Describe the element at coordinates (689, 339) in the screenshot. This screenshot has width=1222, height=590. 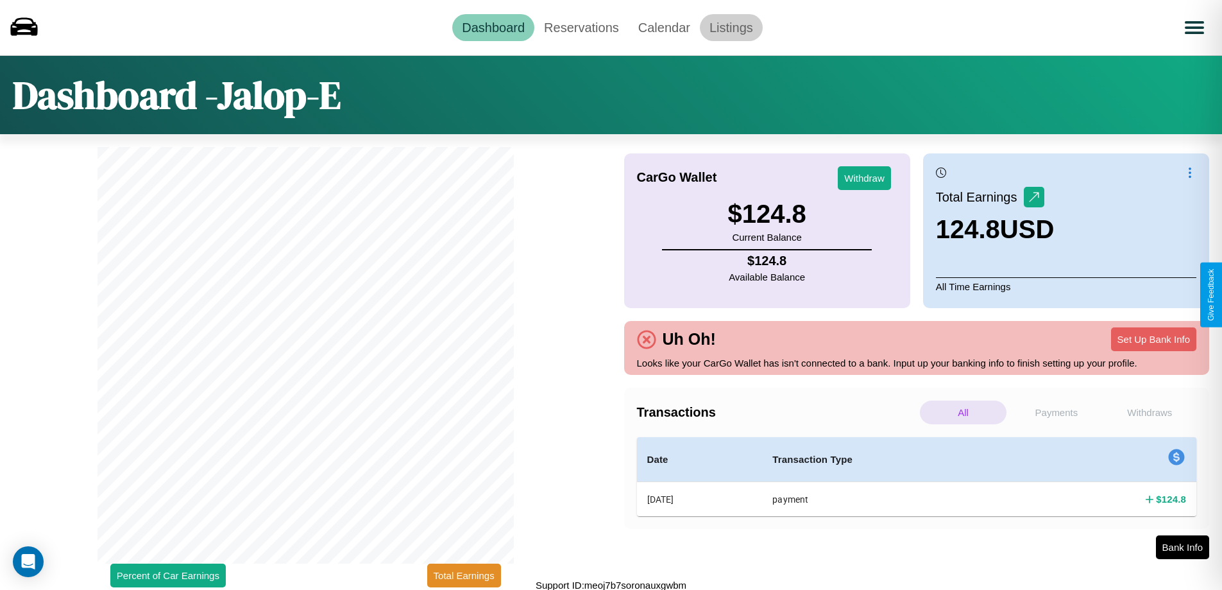
I see `h4: Uh Oh!` at that location.